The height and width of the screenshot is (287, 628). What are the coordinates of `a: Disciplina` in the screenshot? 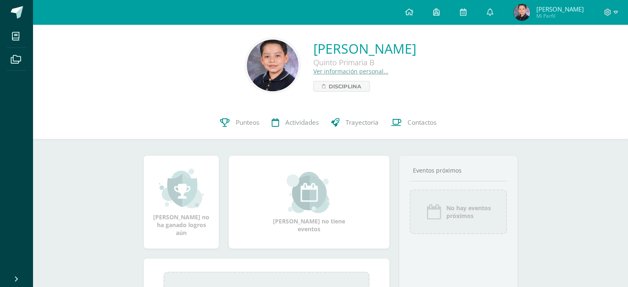 It's located at (341, 86).